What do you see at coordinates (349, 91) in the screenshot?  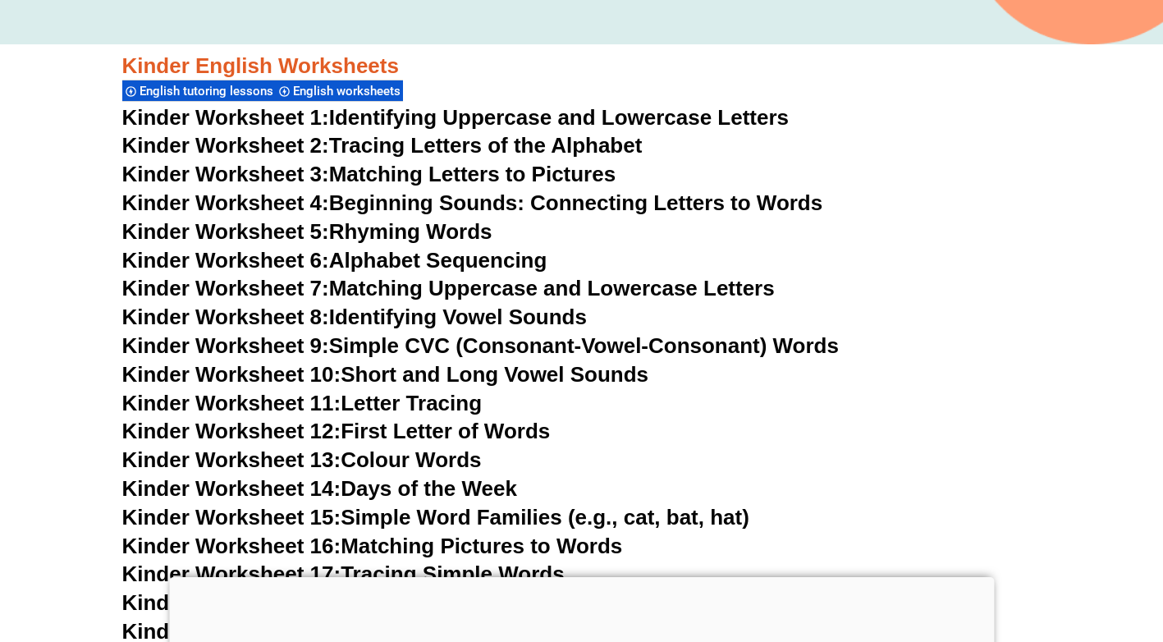 I see `span: English worksheets` at bounding box center [349, 91].